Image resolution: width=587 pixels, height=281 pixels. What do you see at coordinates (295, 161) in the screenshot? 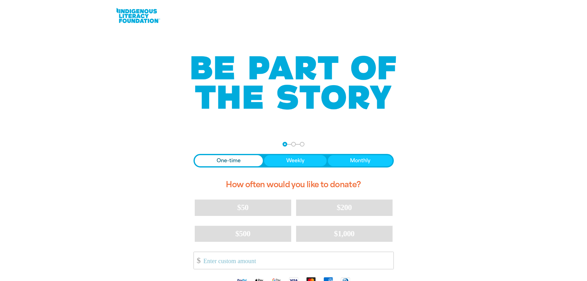
I see `span: Weekly` at bounding box center [295, 161].